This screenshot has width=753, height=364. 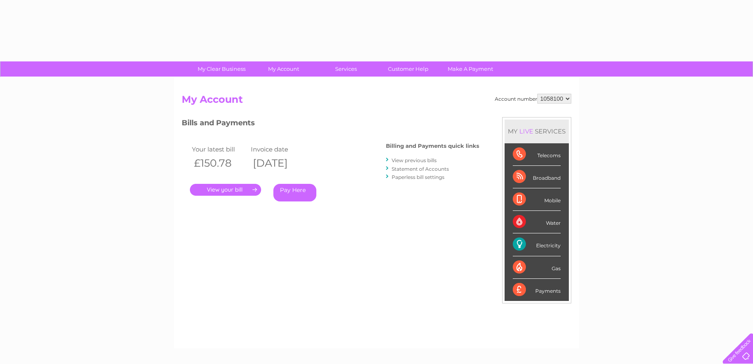 I want to click on div: Broadband, so click(x=537, y=177).